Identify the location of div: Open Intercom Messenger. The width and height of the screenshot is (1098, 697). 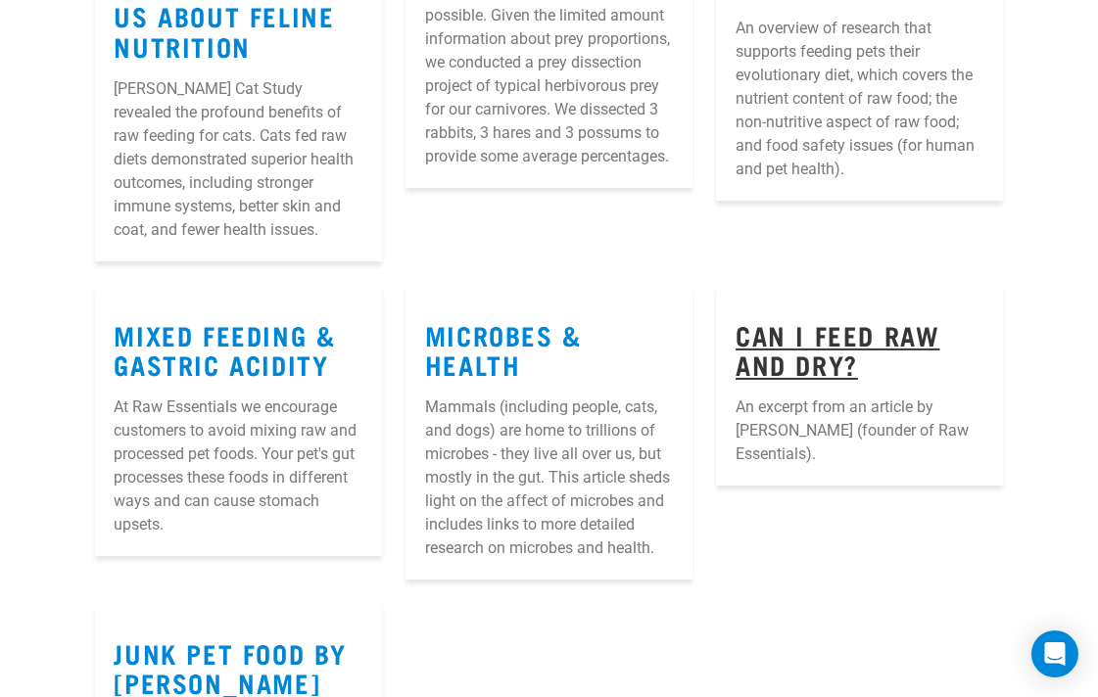
(1055, 654).